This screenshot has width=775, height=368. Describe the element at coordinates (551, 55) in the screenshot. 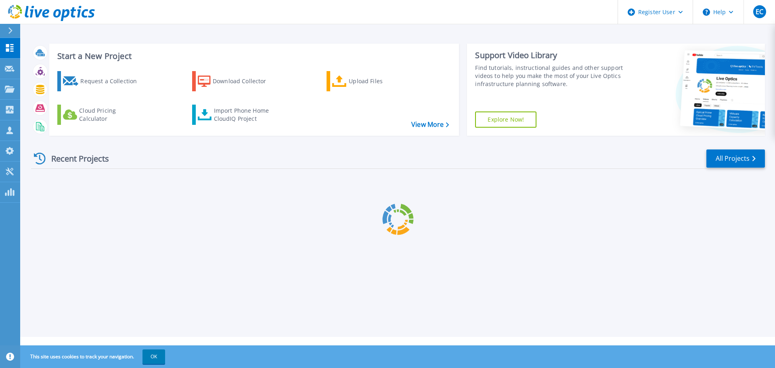

I see `div: Support Video Library` at that location.